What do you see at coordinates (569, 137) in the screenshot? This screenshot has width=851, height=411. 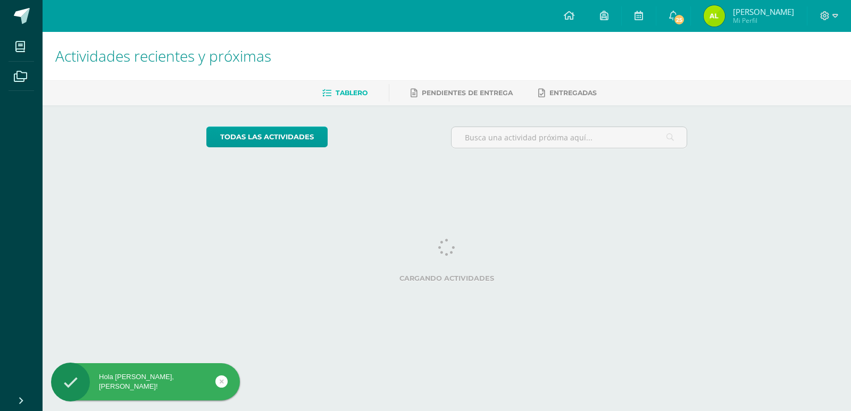 I see `input: Busca una actividad próxima aquí...` at bounding box center [569, 137].